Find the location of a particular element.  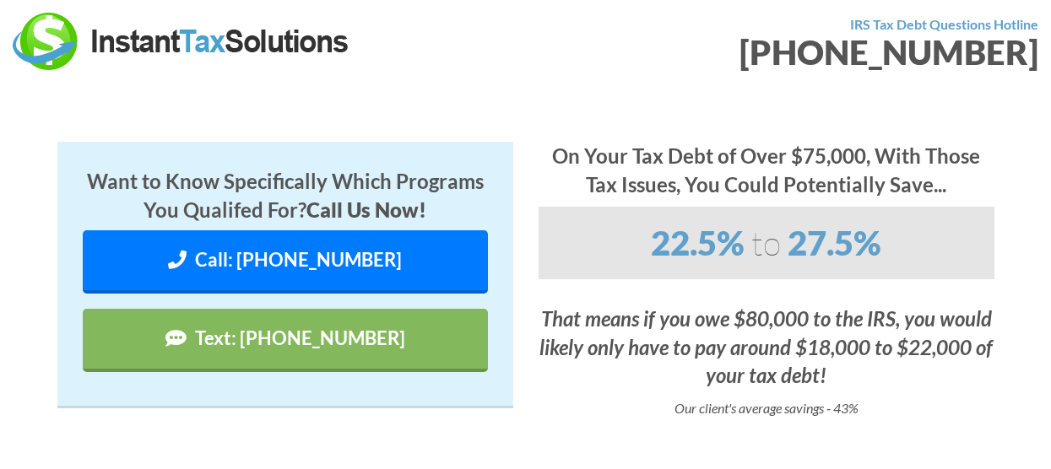

h4: On Your Tax Debt of Over $75,000, With Those Tax Issues, You Could Potentially Save... is located at coordinates (767, 170).